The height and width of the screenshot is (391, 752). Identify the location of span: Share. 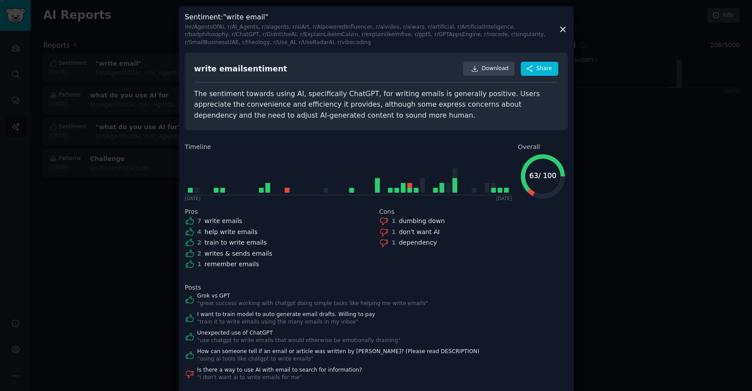
(543, 69).